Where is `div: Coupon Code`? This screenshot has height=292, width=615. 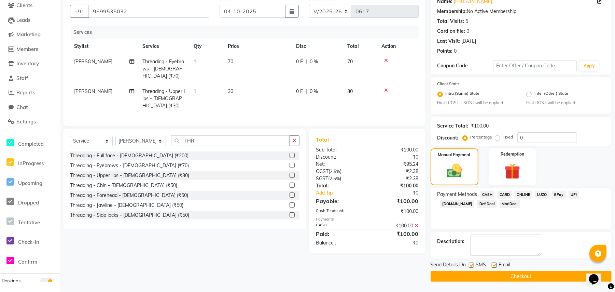
div: Coupon Code is located at coordinates (465, 66).